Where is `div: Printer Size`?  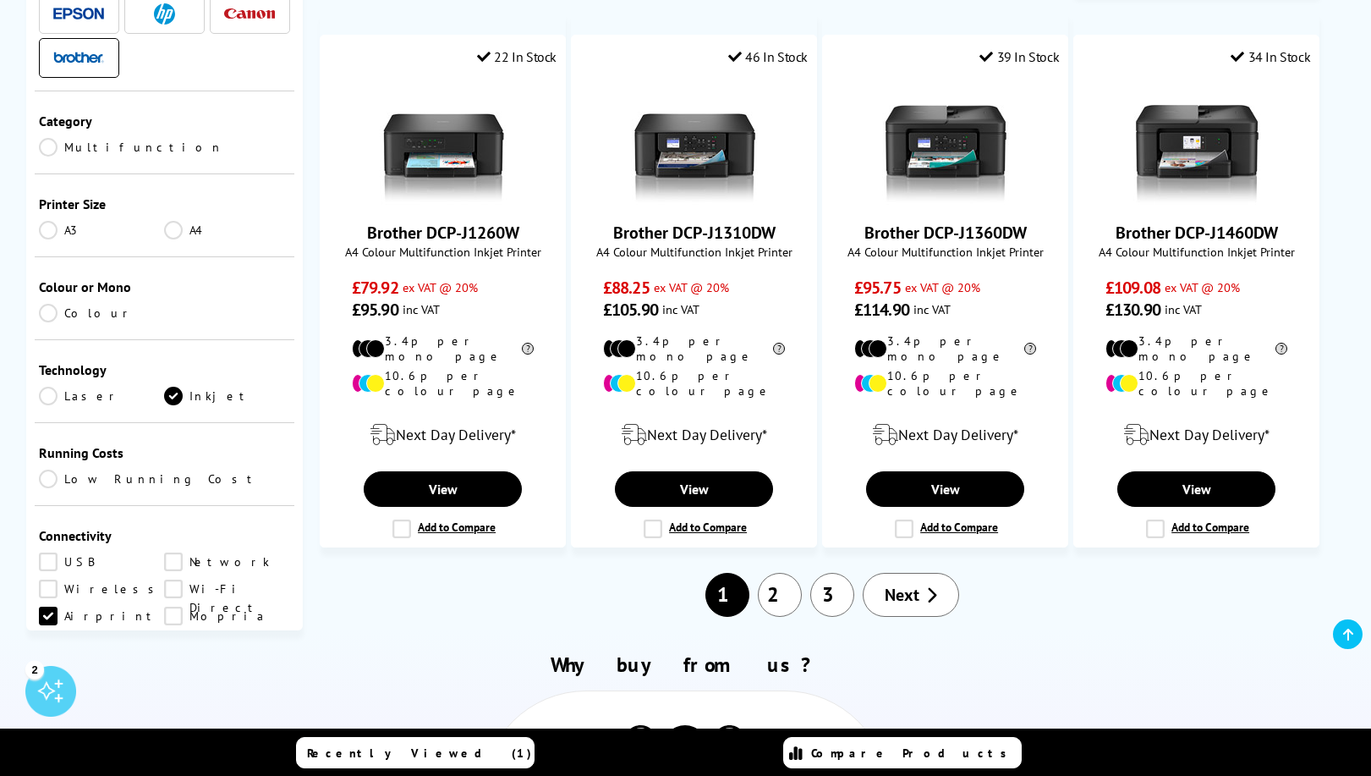 div: Printer Size is located at coordinates (165, 204).